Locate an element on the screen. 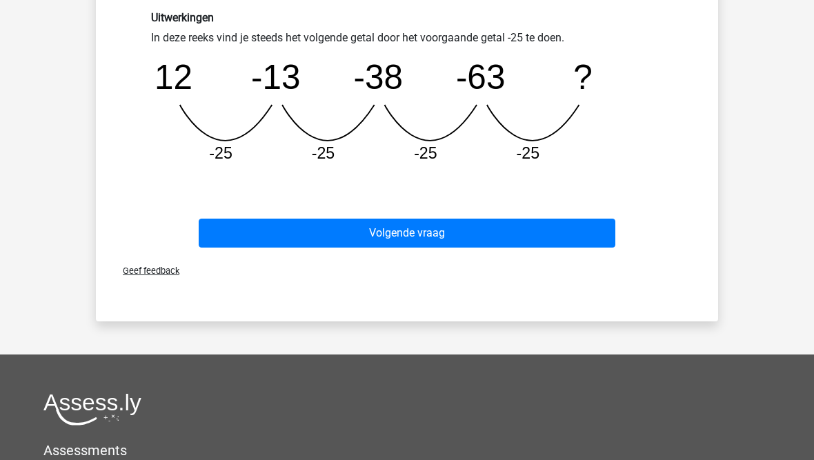 Image resolution: width=814 pixels, height=460 pixels. tspan: -38 is located at coordinates (378, 77).